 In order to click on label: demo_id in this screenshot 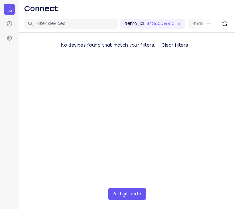, I will do `click(134, 24)`.